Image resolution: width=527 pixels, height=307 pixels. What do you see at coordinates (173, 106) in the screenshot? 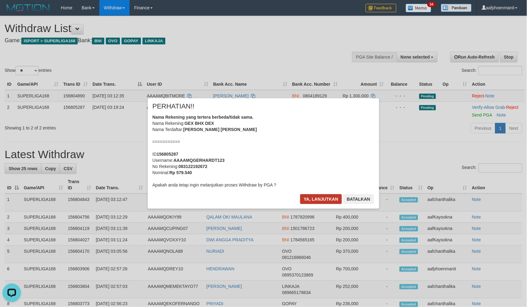
I see `span: PERHATIAN!!` at bounding box center [173, 106].